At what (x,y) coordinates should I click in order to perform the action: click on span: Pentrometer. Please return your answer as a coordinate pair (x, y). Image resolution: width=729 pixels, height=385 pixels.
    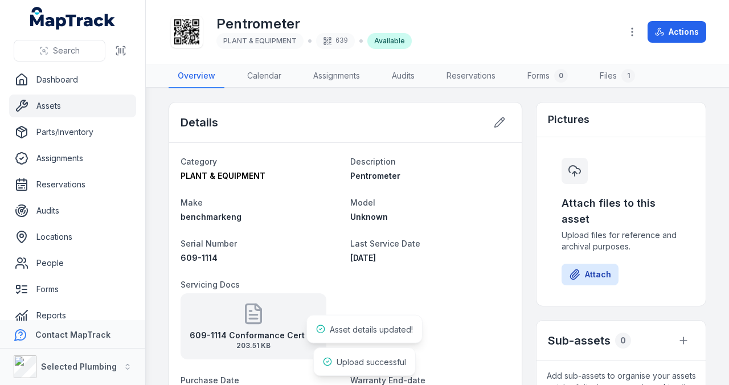
    Looking at the image, I should click on (375, 175).